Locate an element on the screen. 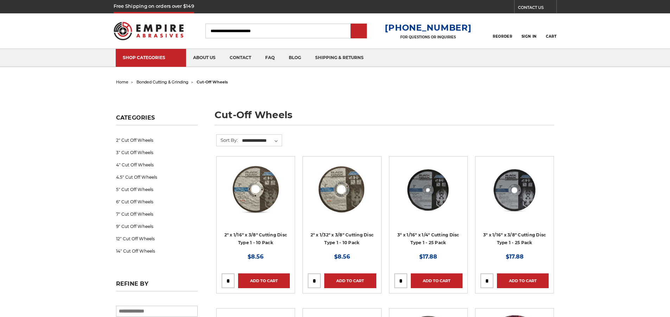  a: Cart is located at coordinates (551, 31).